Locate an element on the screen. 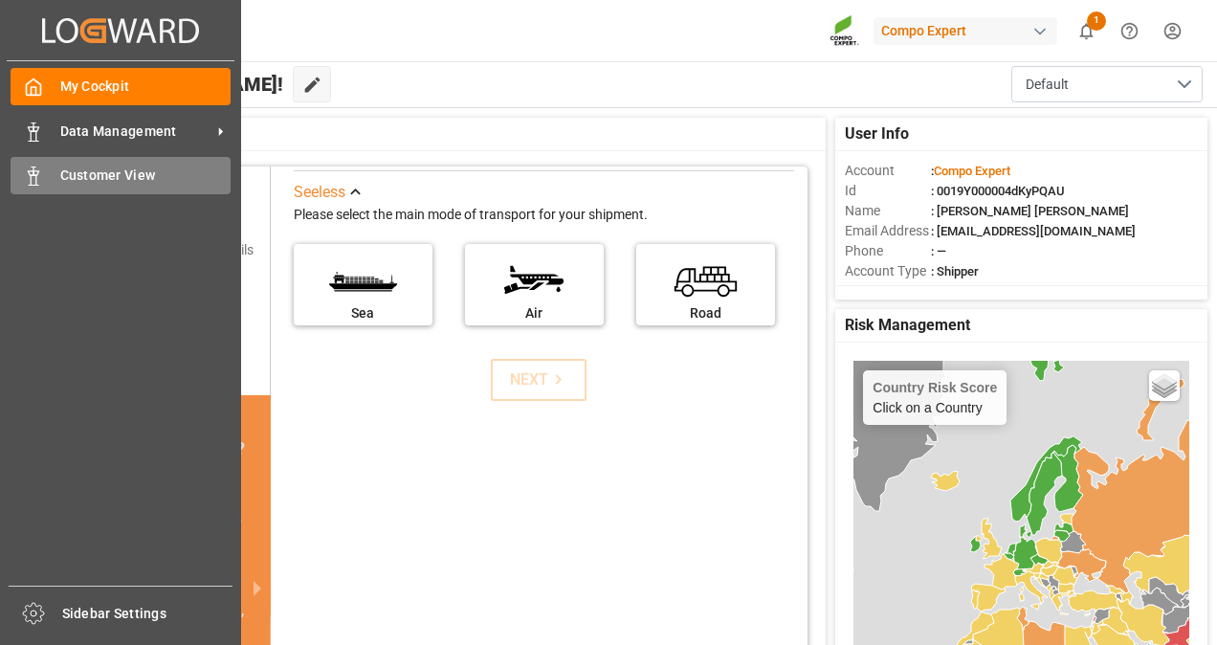 This screenshot has width=1217, height=645. div: See less is located at coordinates (320, 192).